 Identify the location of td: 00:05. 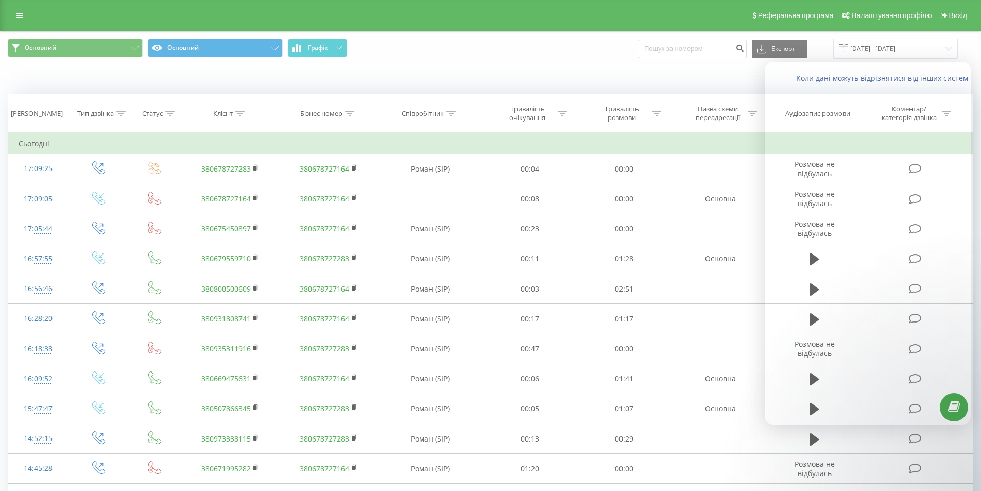
(530, 408).